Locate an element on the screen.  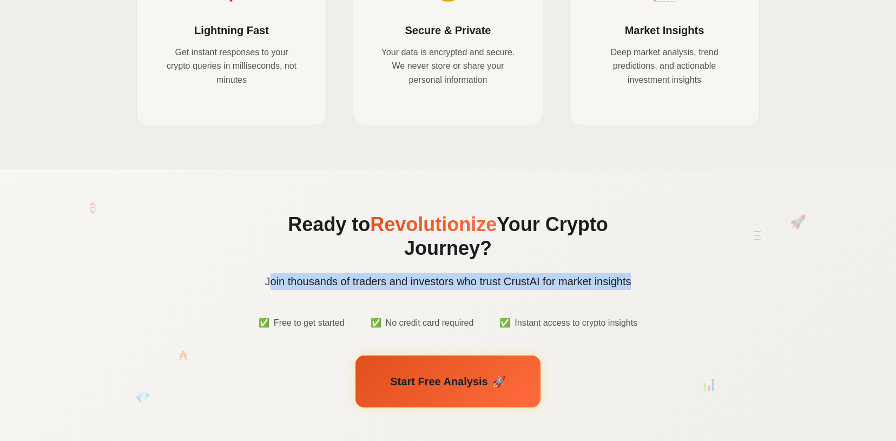
p: Your data is encrypted and secure. We never store or share your personal information is located at coordinates (448, 66).